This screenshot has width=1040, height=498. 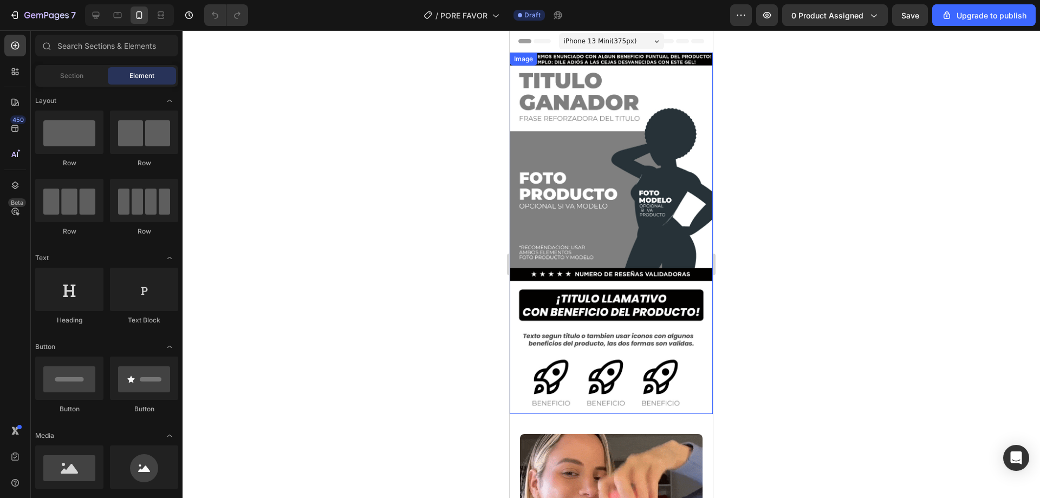 I want to click on div: 450, so click(x=18, y=120).